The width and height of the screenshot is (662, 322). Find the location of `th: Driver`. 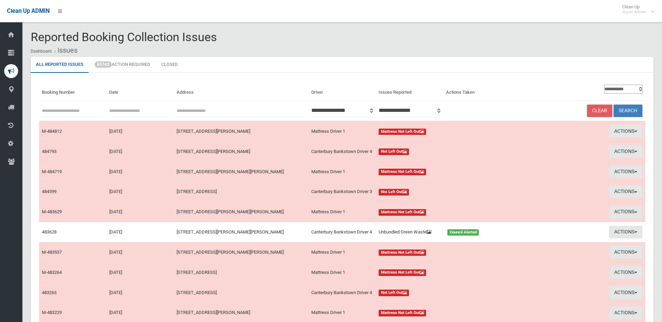

th: Driver is located at coordinates (342, 91).